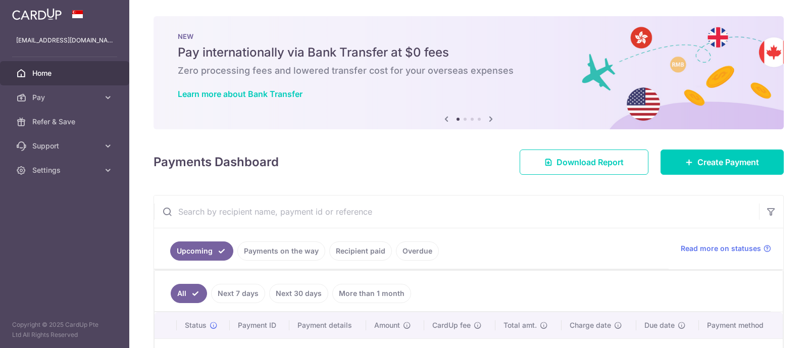 The image size is (808, 348). What do you see at coordinates (456, 211) in the screenshot?
I see `input: Search by recipient name, payment id or reference` at bounding box center [456, 211].